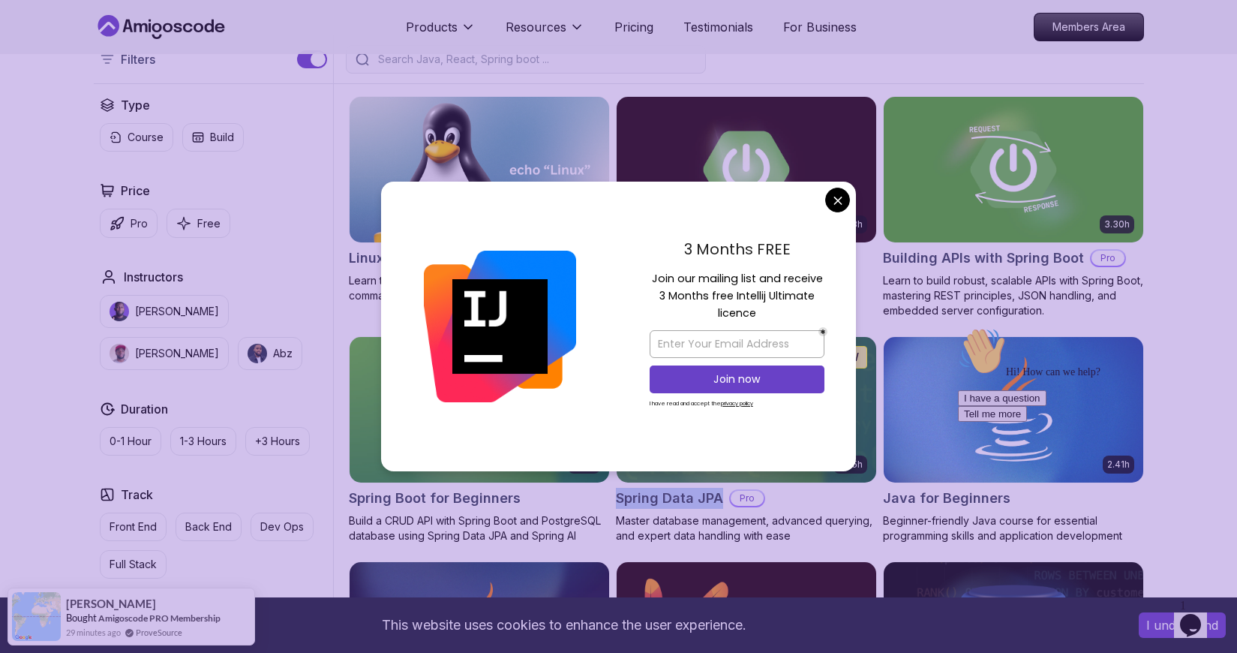  I want to click on a: ProveSource, so click(159, 632).